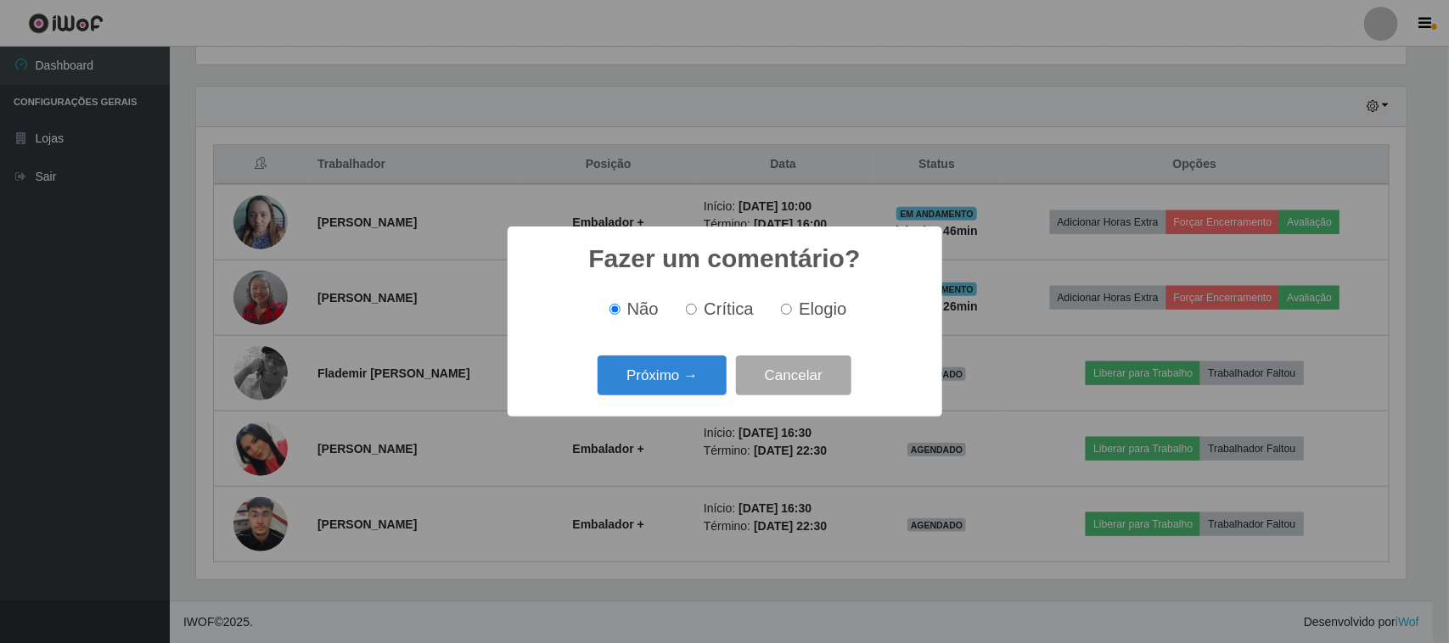 This screenshot has width=1449, height=643. What do you see at coordinates (724, 259) in the screenshot?
I see `h2: Fazer um comentário?` at bounding box center [724, 259].